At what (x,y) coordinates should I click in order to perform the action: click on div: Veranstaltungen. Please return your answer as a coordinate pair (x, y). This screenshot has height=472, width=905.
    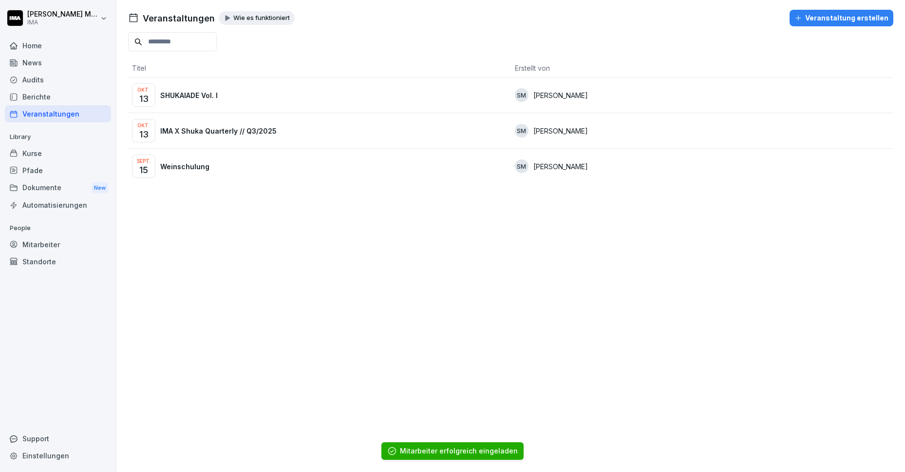
    Looking at the image, I should click on (58, 113).